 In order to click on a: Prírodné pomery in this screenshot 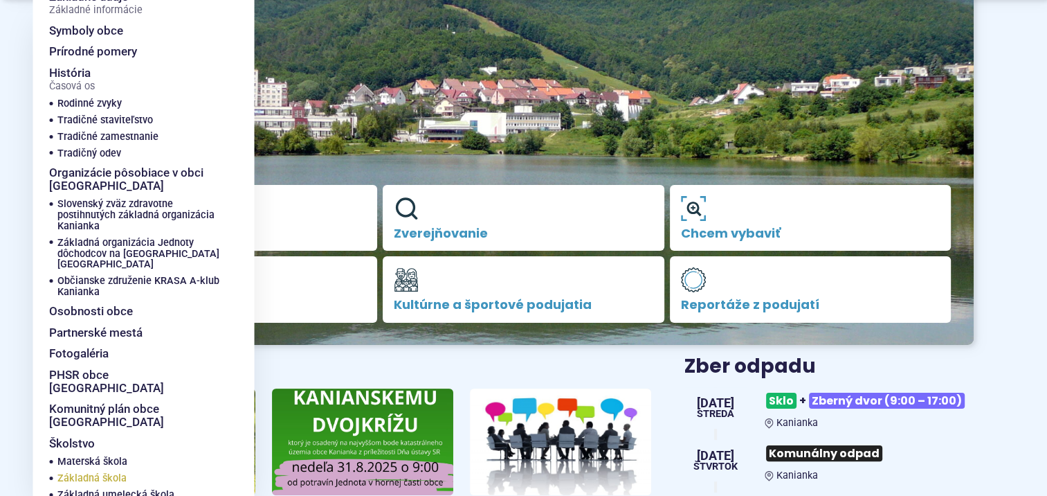, I will do `click(135, 51)`.